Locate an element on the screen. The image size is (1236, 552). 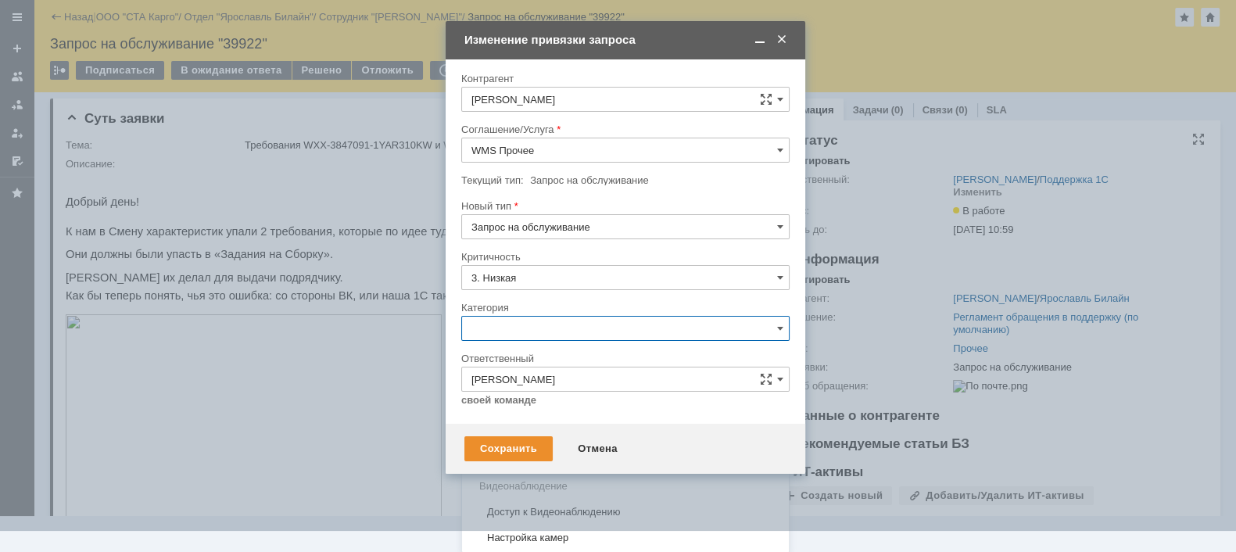
div: Ответственный is located at coordinates (624, 358).